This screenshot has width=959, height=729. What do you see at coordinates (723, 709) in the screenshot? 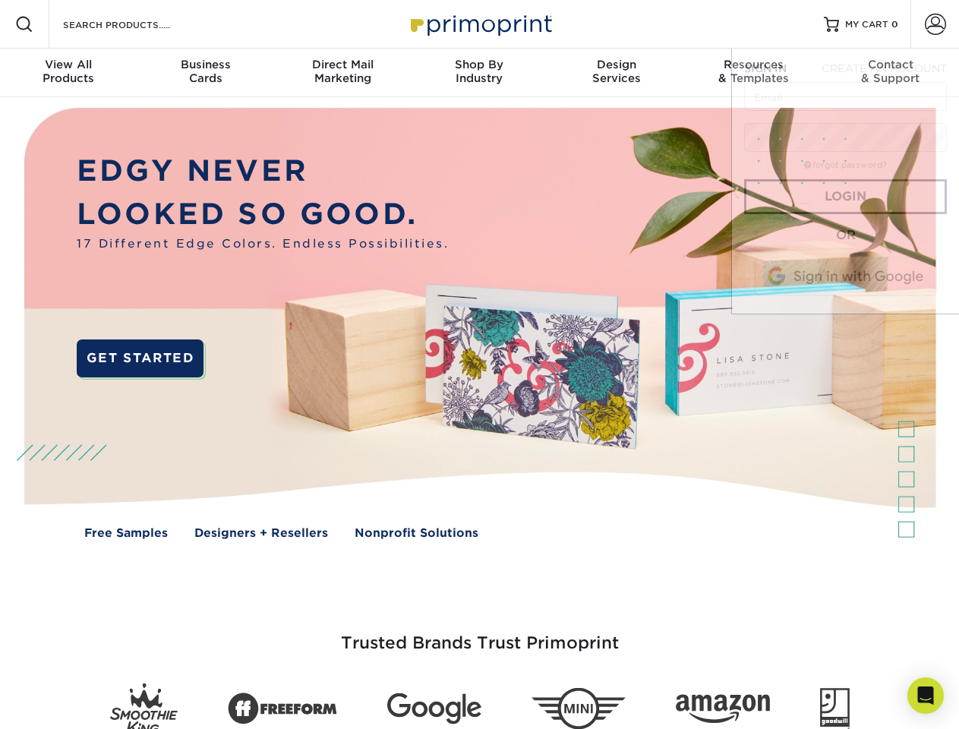
I see `img: Amazon` at bounding box center [723, 709].